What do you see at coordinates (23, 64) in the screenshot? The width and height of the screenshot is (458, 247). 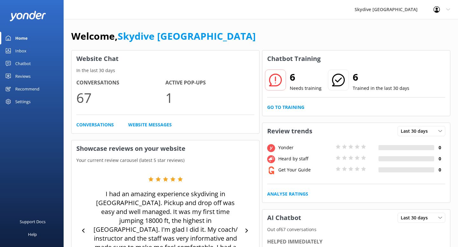 I see `div: Chatbot` at bounding box center [23, 64].